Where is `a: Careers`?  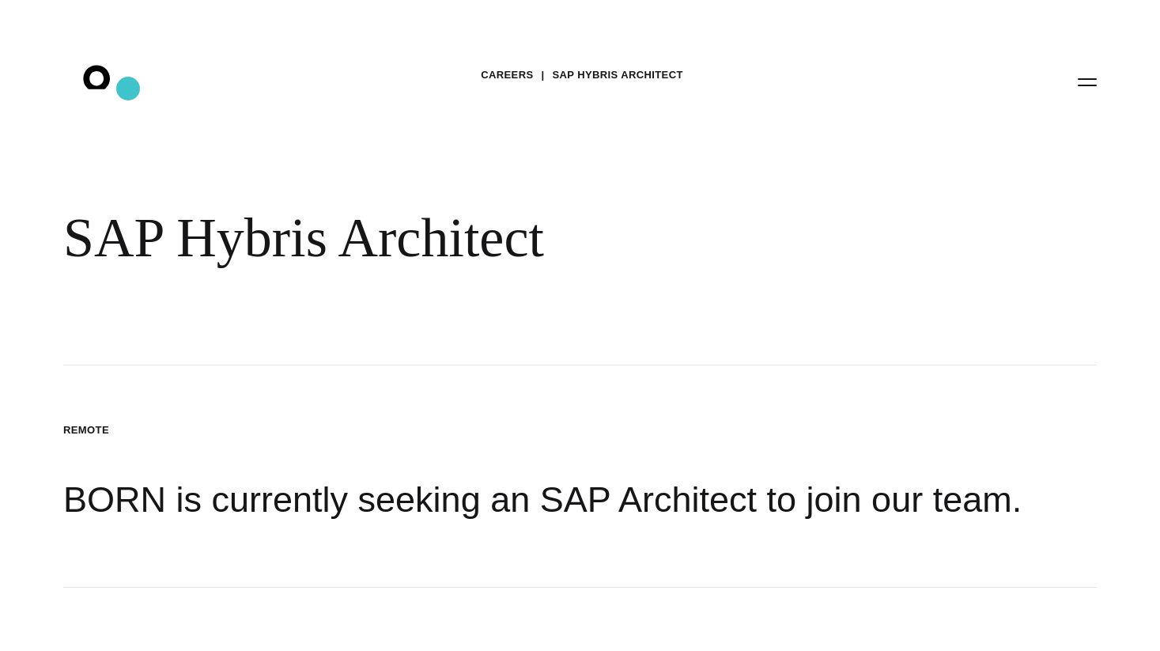 a: Careers is located at coordinates (507, 75).